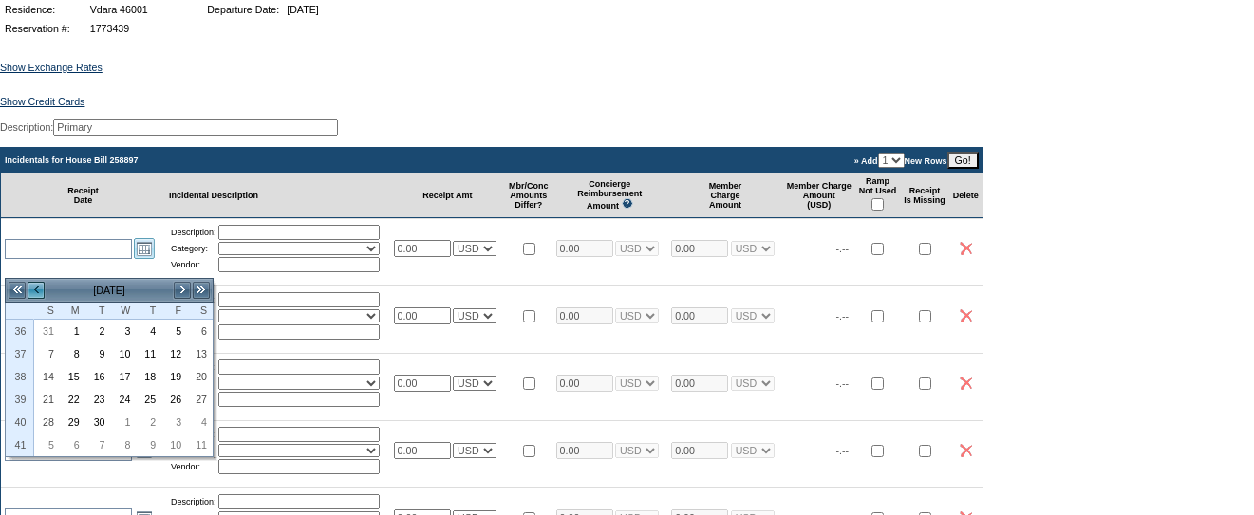 The image size is (1254, 515). What do you see at coordinates (448, 196) in the screenshot?
I see `td: Receipt Amt` at bounding box center [448, 196].